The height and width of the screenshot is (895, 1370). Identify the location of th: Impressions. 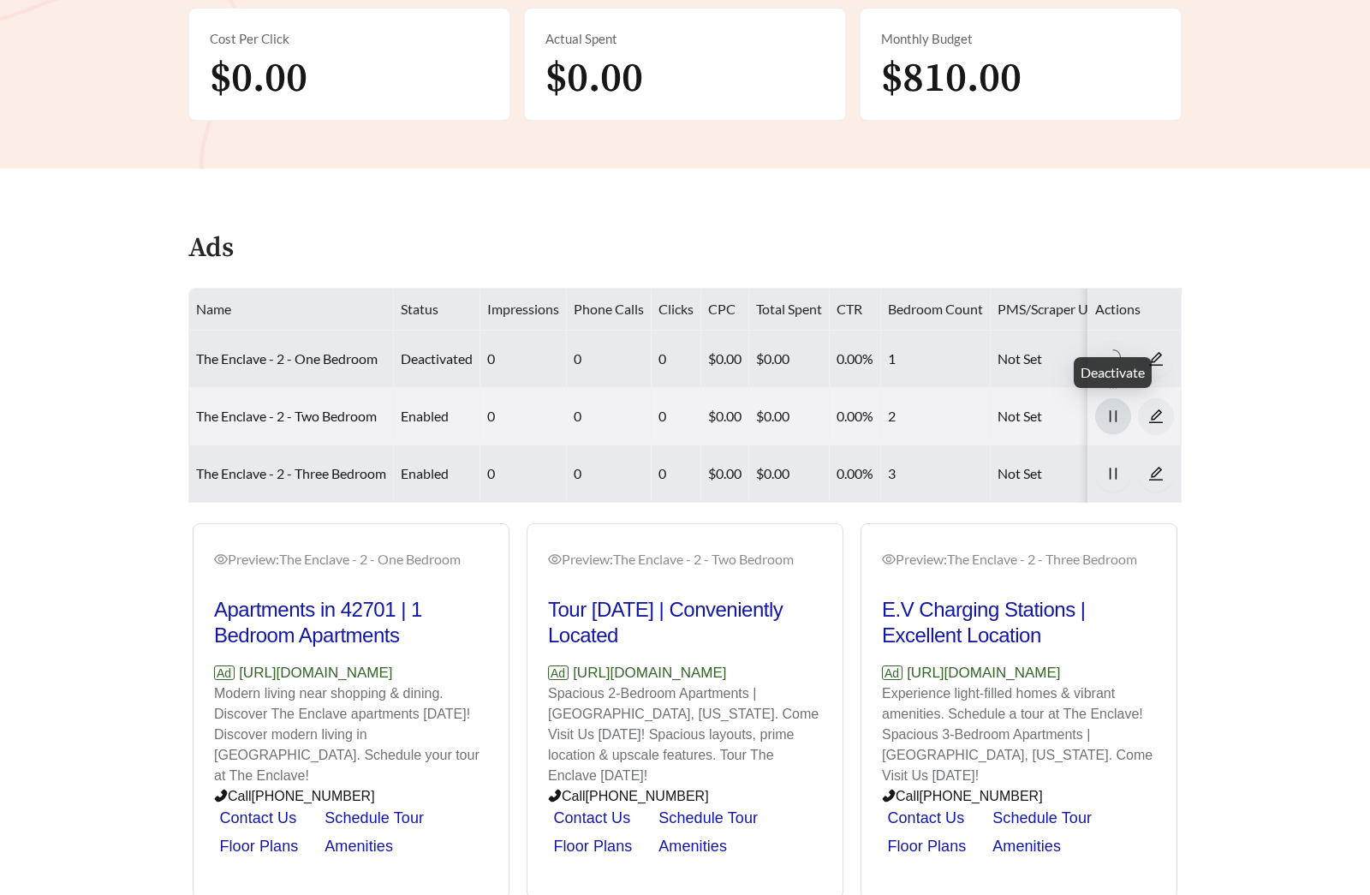
(523, 309).